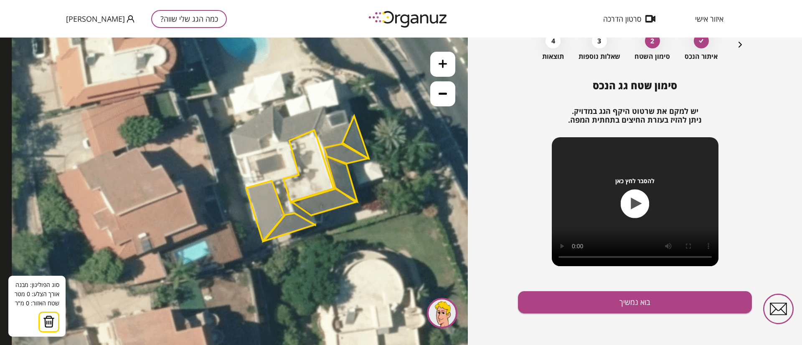 The height and width of the screenshot is (345, 802). What do you see at coordinates (701, 56) in the screenshot?
I see `span: איתור הנכס` at bounding box center [701, 56].